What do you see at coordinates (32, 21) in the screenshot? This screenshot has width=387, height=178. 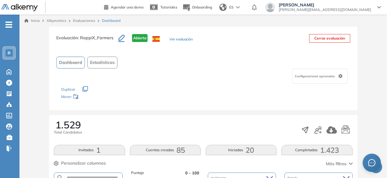 I see `a: Inicio` at bounding box center [32, 21].